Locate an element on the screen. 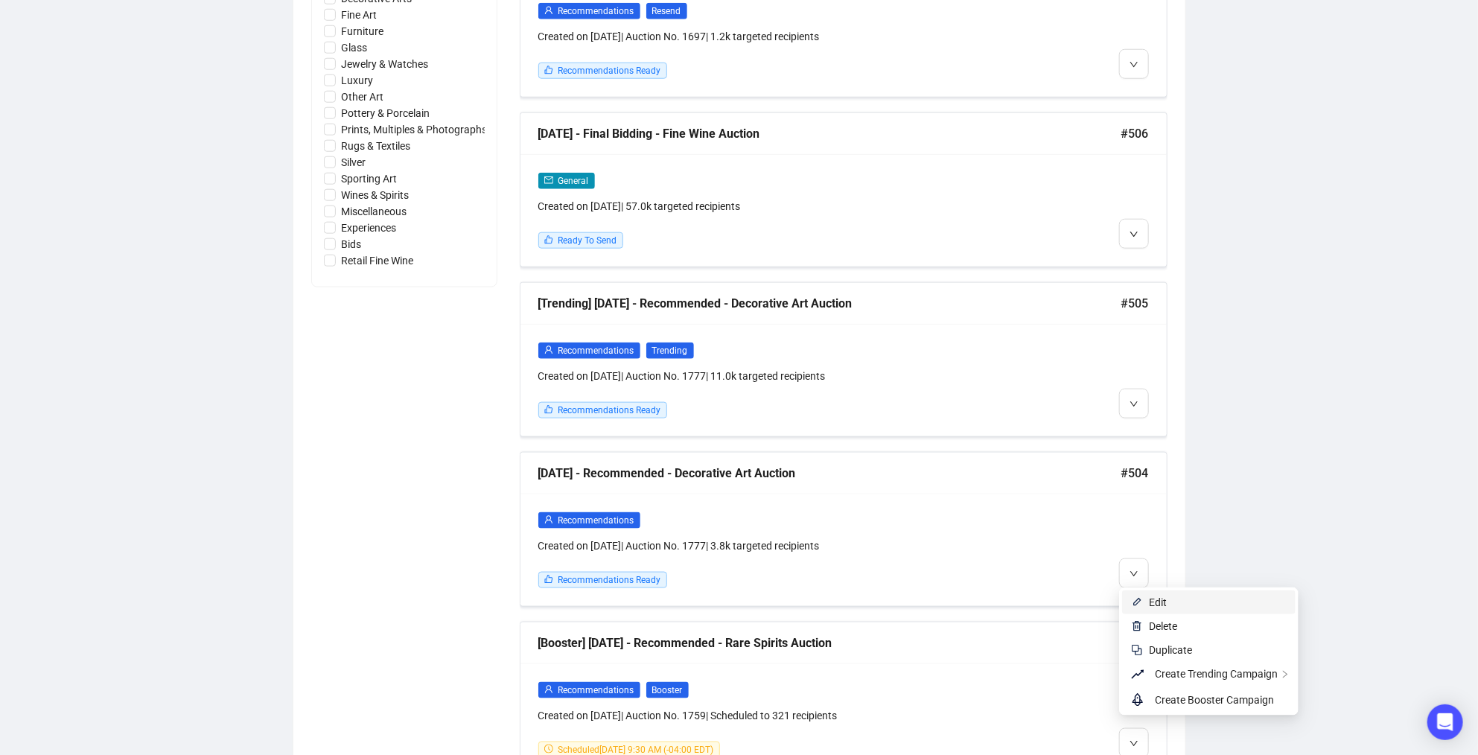 The height and width of the screenshot is (755, 1478). span: Pottery & Porcelain is located at coordinates (386, 113).